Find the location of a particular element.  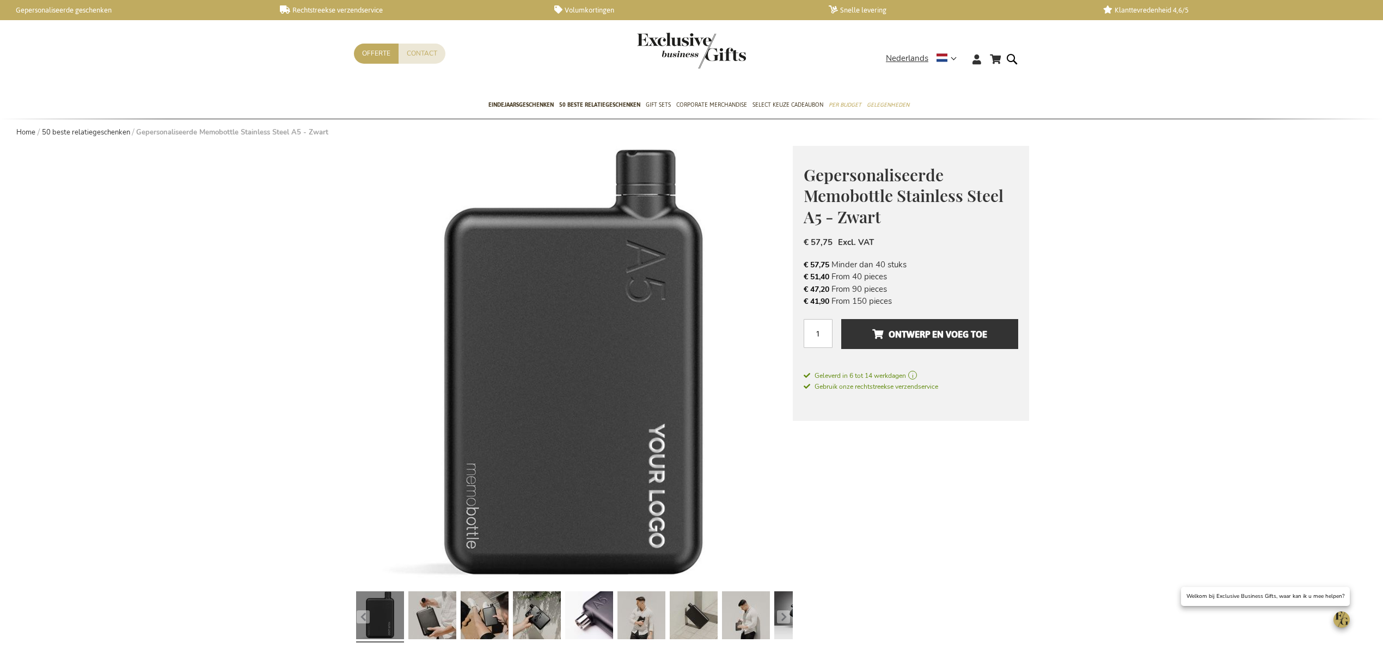

input: Aantal is located at coordinates (818, 333).